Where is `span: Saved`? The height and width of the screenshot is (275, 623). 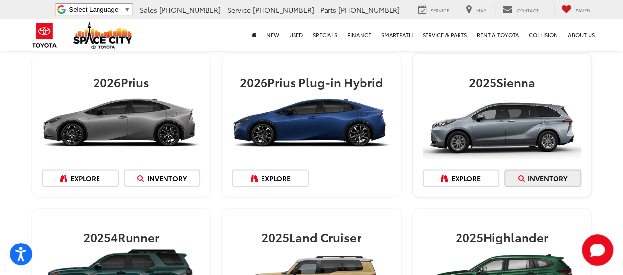
span: Saved is located at coordinates (583, 10).